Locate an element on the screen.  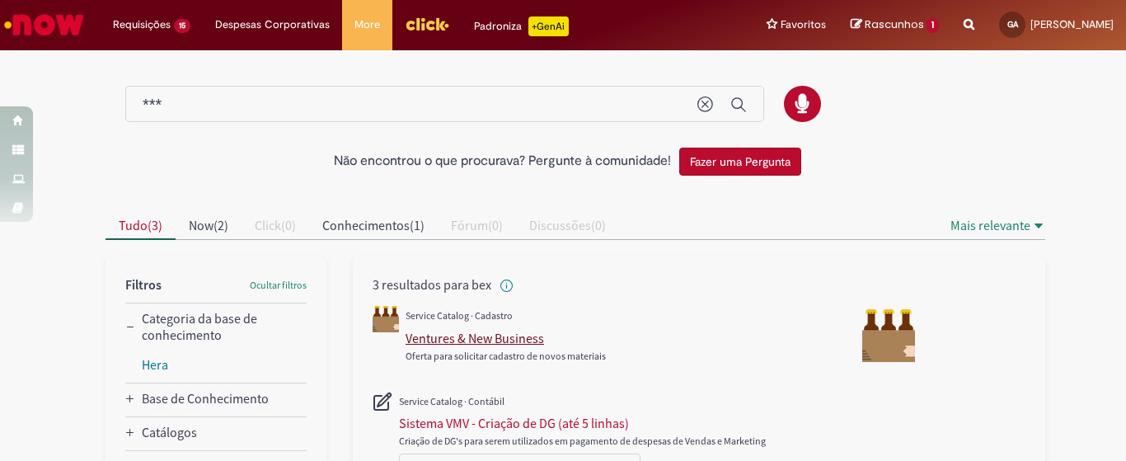
img: ServiceNow is located at coordinates (44, 25).